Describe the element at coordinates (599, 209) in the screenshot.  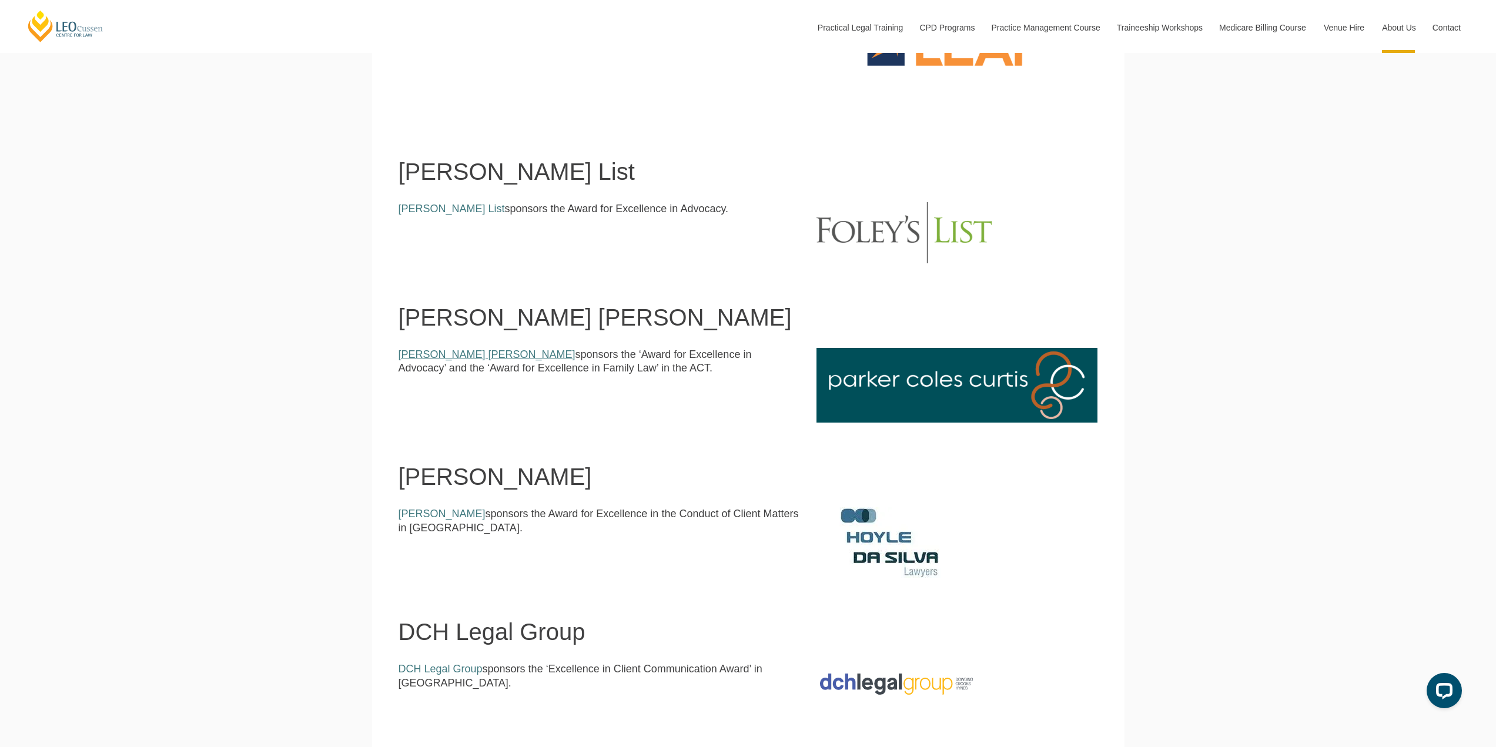
I see `p: sponsors the Award for Excellence in Advocacy.` at that location.